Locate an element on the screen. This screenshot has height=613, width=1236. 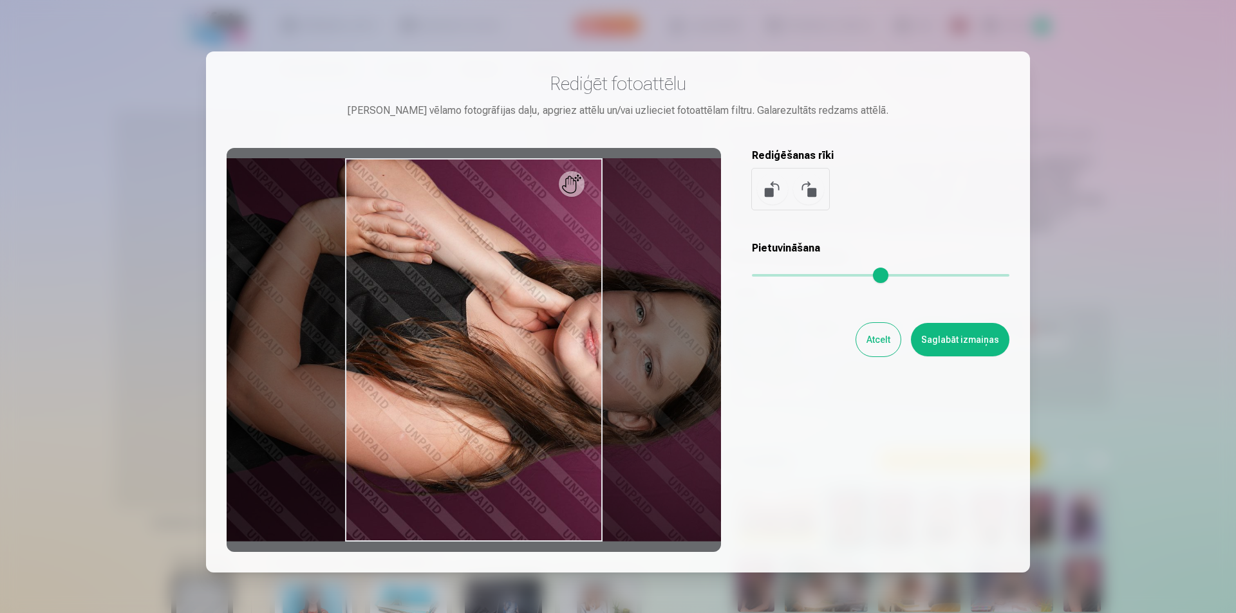
button: Atcelt is located at coordinates (878, 340).